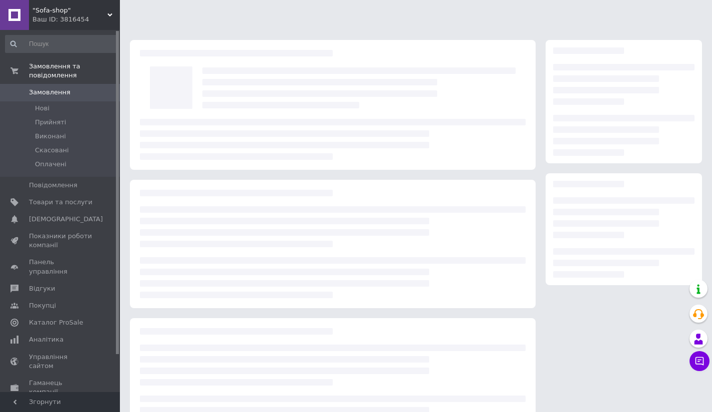  What do you see at coordinates (53, 185) in the screenshot?
I see `span: Повідомлення` at bounding box center [53, 185].